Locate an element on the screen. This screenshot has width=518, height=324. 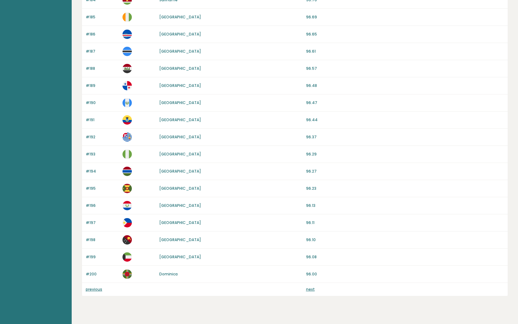
p: #196 is located at coordinates (102, 206).